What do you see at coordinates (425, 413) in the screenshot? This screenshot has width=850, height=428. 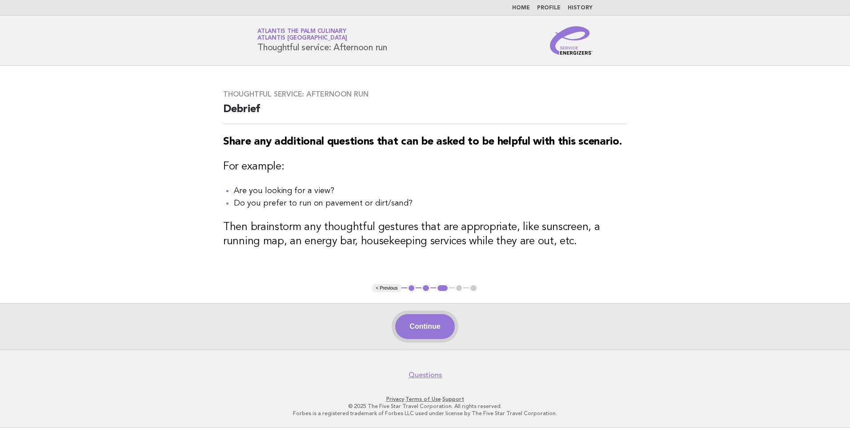 I see `p: Forbes is a registered trademark of Forbes LLC used under license by The Five Star Travel Corpora...` at bounding box center [425, 413].